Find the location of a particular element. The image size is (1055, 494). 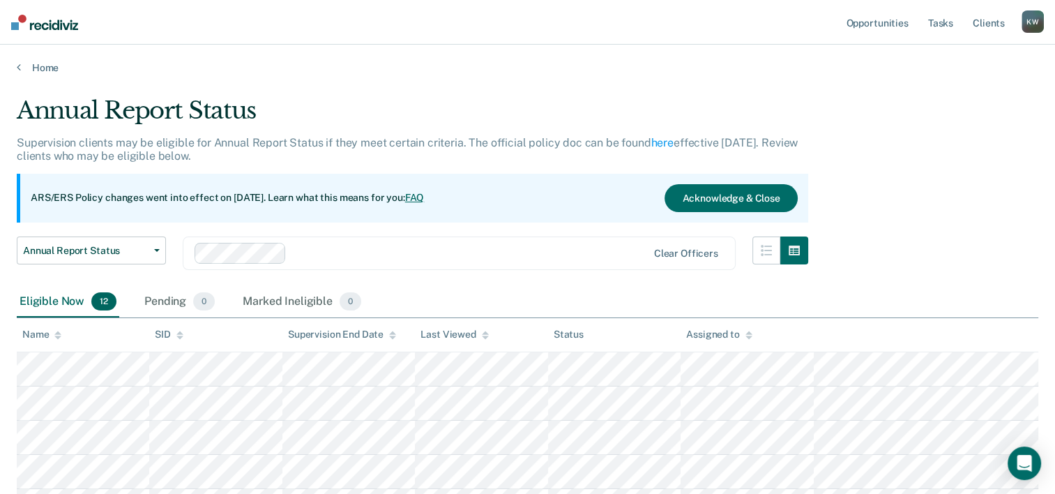

div: Open Intercom Messenger is located at coordinates (1025, 463).